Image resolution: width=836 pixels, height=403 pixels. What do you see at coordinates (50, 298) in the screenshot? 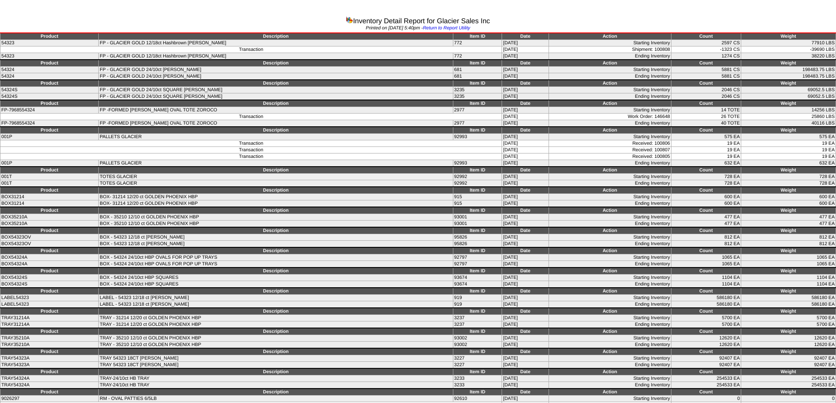
I see `td: LABEL54323` at bounding box center [50, 298].